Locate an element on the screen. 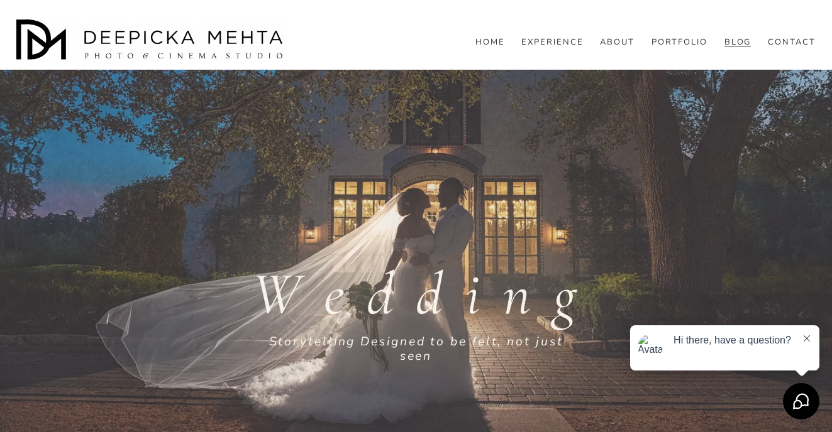 The image size is (832, 432). a: Austin Wedding Photographer - Deepicka Mehta Photography &amp; Cinematography is located at coordinates (151, 41).